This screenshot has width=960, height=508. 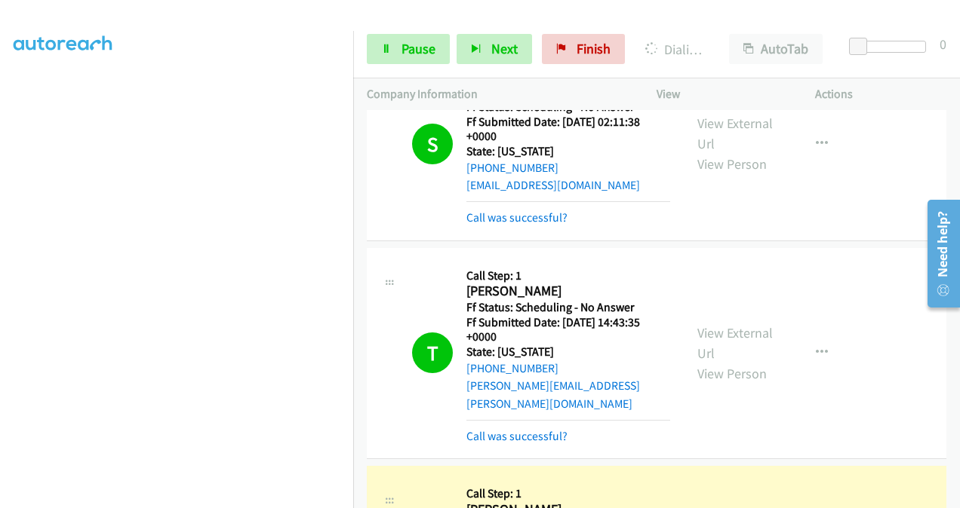 I want to click on p: Company Information, so click(x=498, y=94).